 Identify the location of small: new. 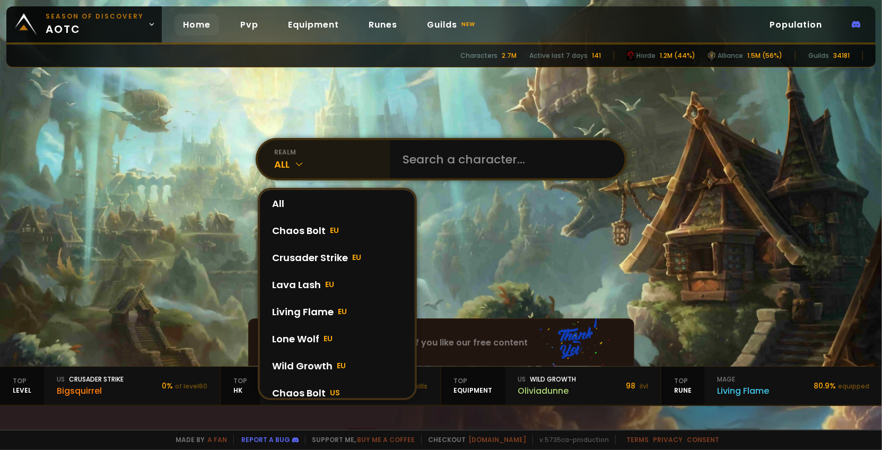
(468, 24).